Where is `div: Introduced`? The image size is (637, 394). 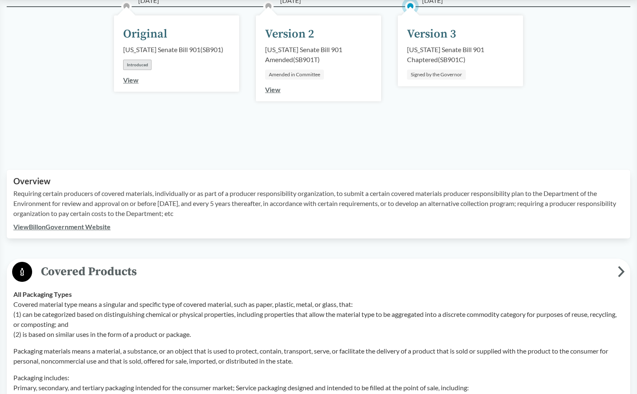 div: Introduced is located at coordinates (137, 65).